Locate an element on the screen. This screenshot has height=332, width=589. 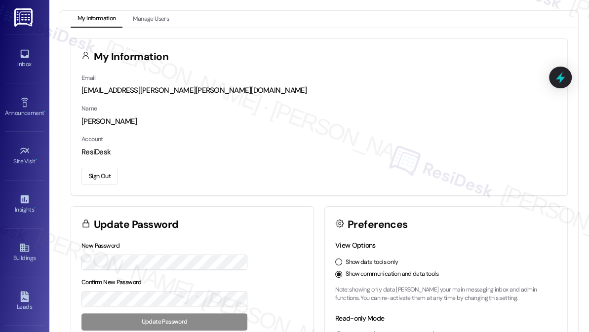
a: Insights • is located at coordinates (25, 204).